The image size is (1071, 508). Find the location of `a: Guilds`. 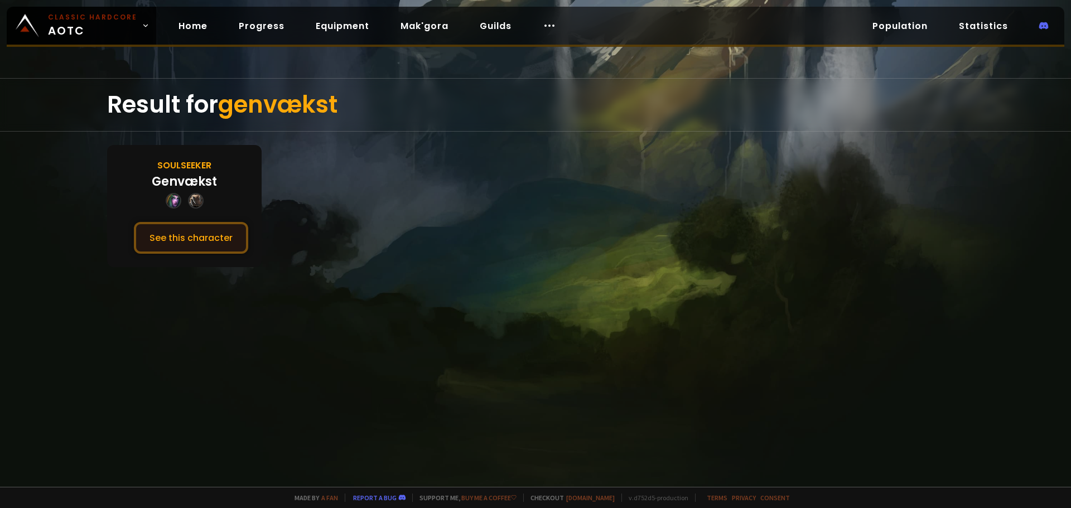

a: Guilds is located at coordinates (495, 26).